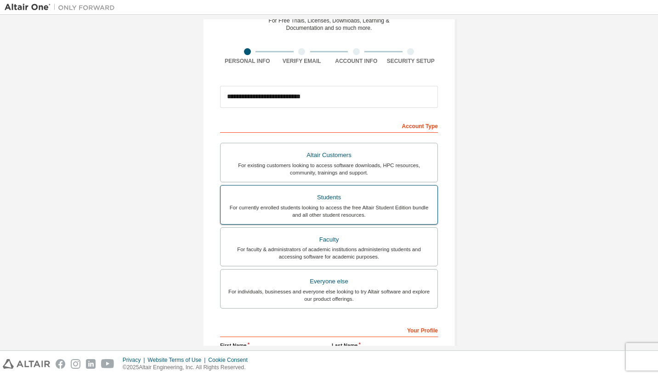  I want to click on div: Altair Customers, so click(329, 155).